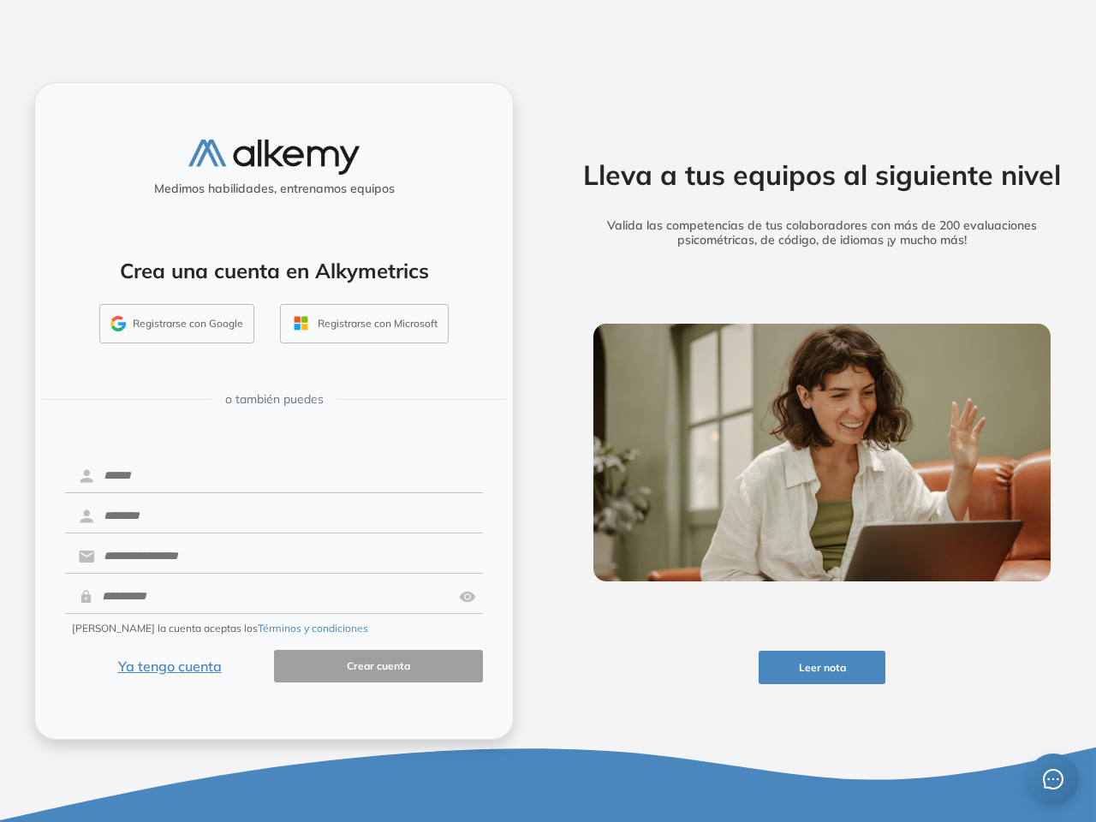 The height and width of the screenshot is (822, 1096). What do you see at coordinates (822, 452) in the screenshot?
I see `img: img-more-info` at bounding box center [822, 452].